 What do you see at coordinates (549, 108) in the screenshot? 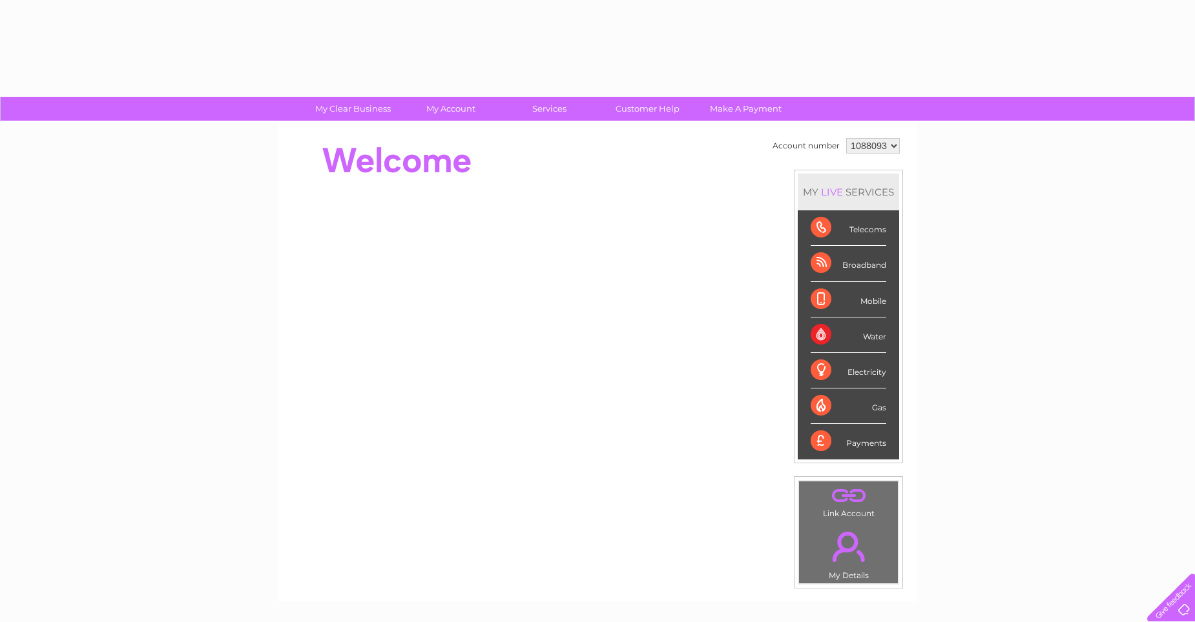
I see `a: Services` at bounding box center [549, 108].